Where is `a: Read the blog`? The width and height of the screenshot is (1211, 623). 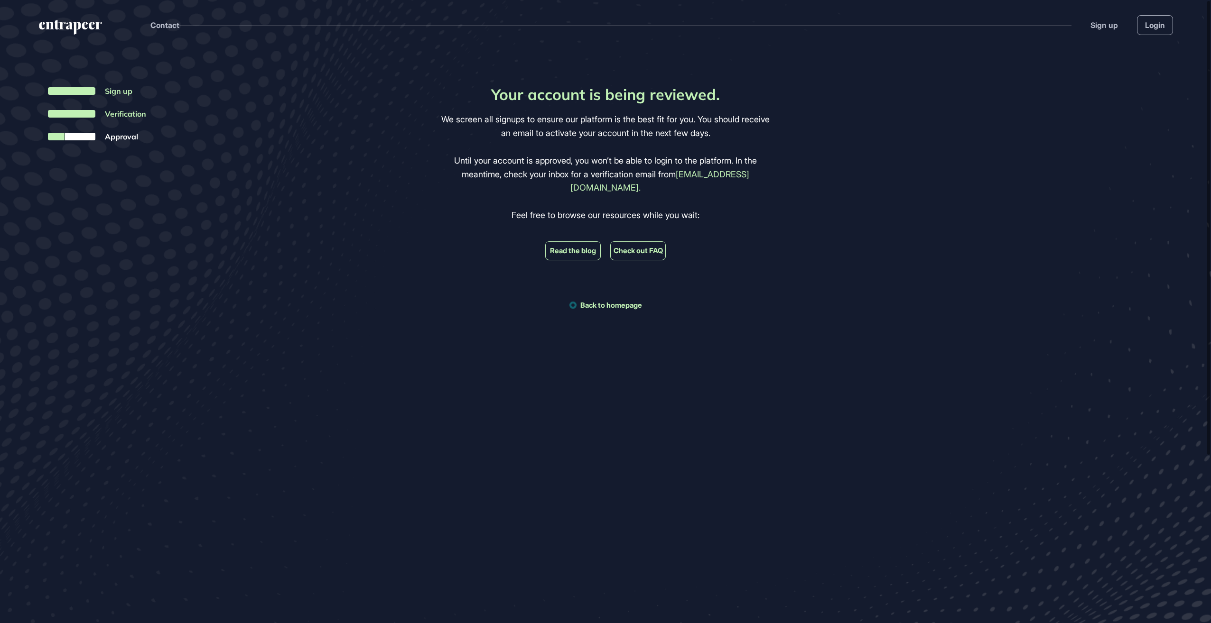
a: Read the blog is located at coordinates (573, 251).